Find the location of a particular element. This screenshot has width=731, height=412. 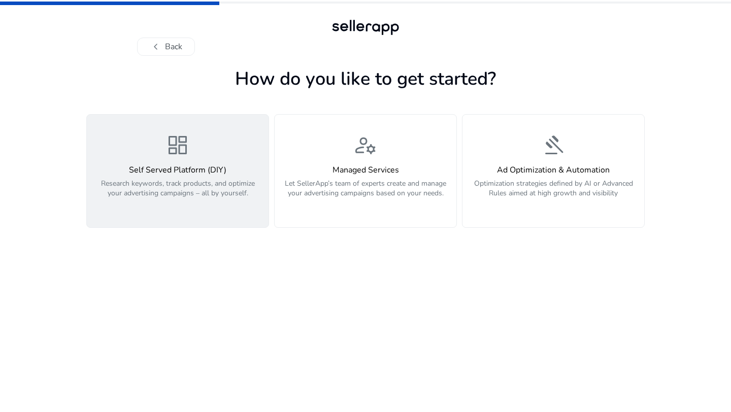

button: dashboardSelf Served Platform (DIY)Research keywords, track products, and optimize your advertisi... is located at coordinates (178, 171).